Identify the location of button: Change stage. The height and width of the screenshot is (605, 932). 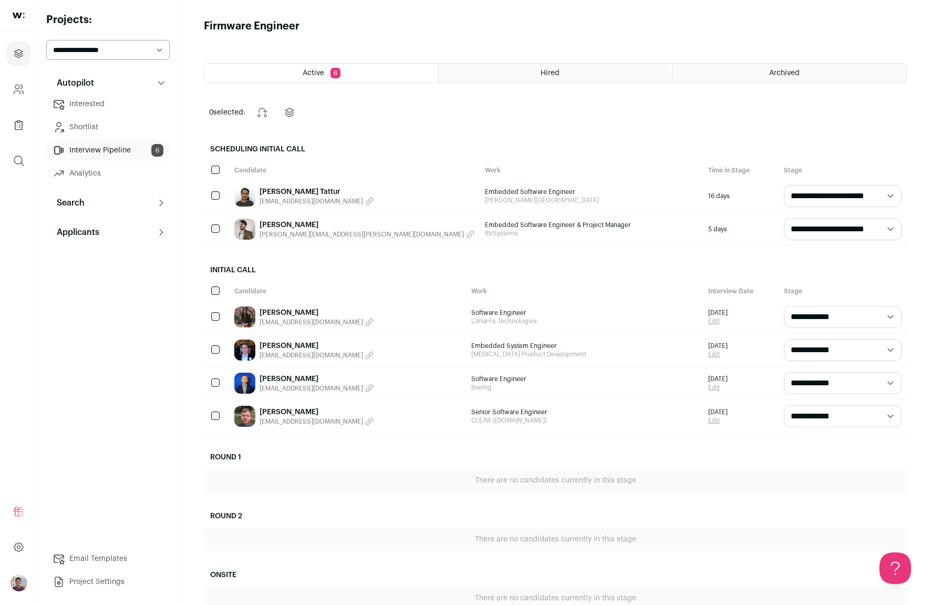
(262, 112).